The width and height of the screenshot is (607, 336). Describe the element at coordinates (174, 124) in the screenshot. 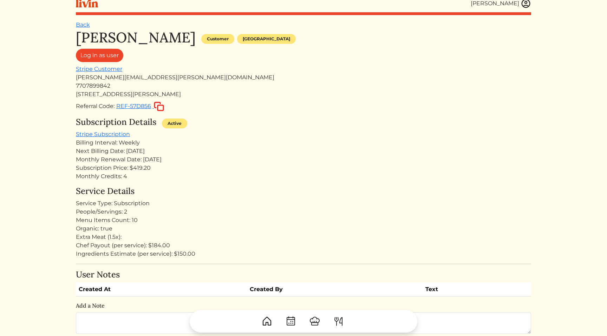

I see `div: Active` at that location.